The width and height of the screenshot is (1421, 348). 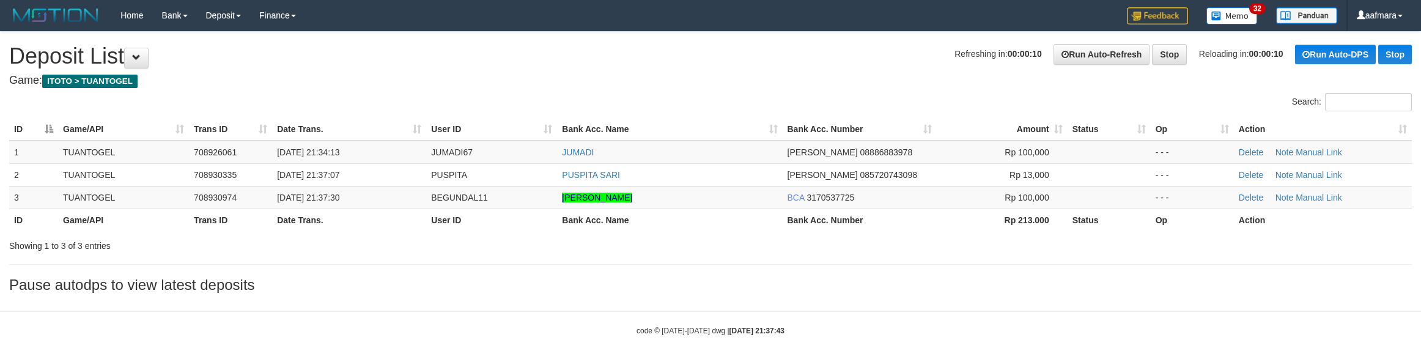 I want to click on span: Rp 13,000, so click(x=1029, y=175).